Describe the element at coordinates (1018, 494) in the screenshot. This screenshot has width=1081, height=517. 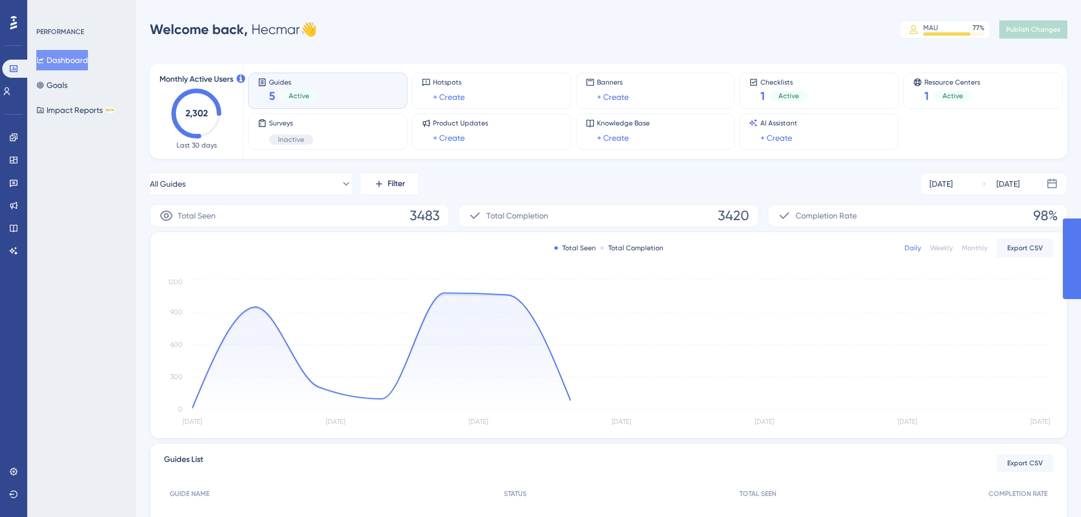
I see `span: COMPLETION RATE` at that location.